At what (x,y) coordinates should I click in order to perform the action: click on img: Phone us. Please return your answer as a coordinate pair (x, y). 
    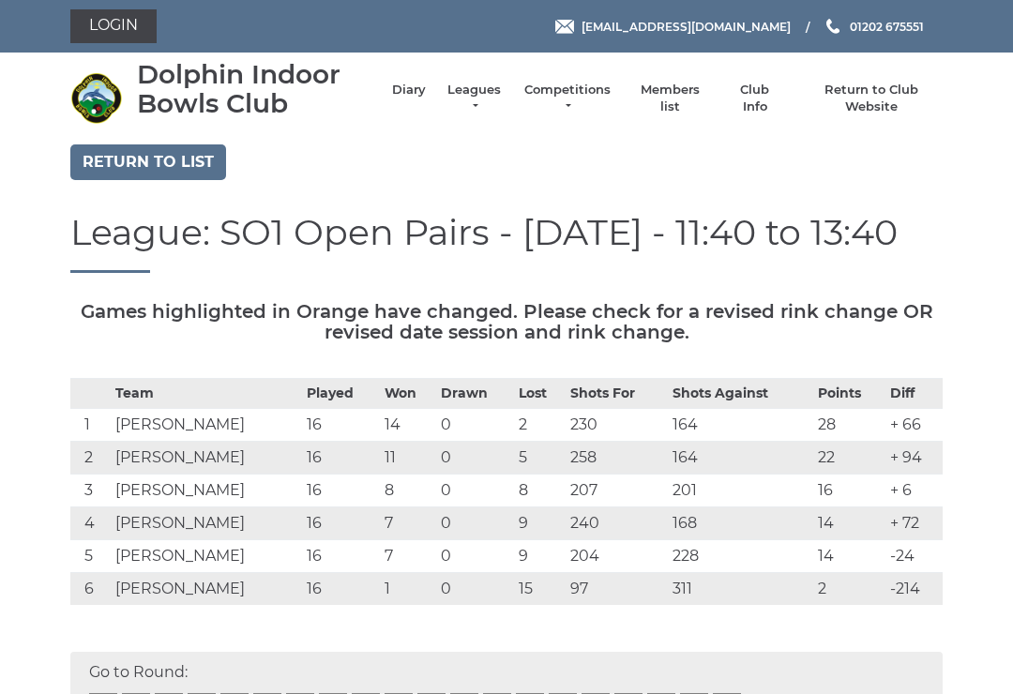
    Looking at the image, I should click on (833, 26).